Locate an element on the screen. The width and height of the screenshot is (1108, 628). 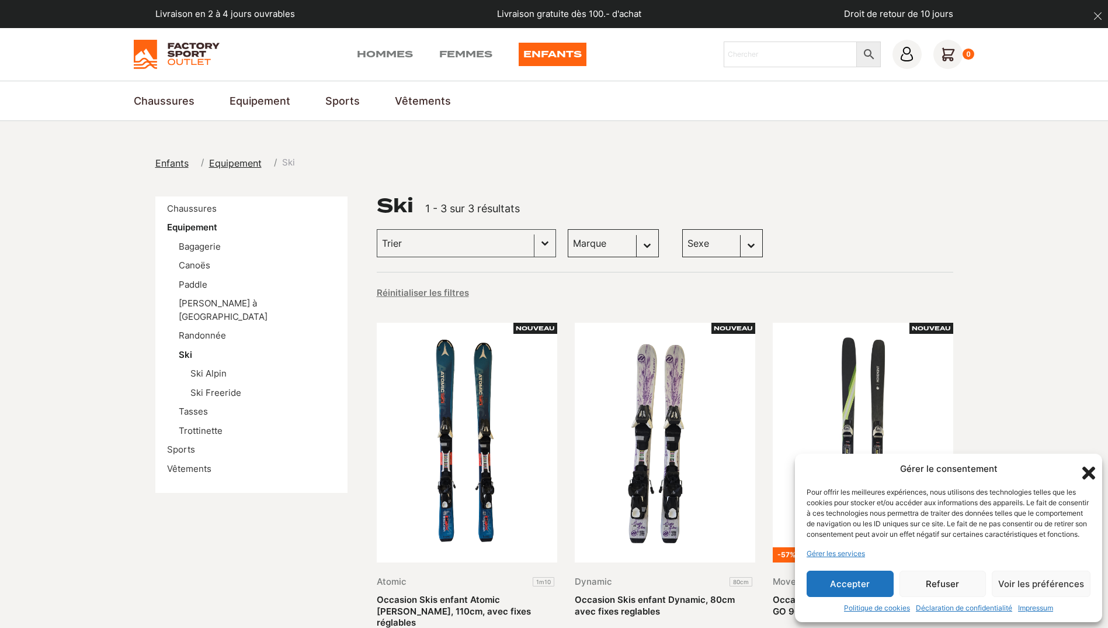
button: Voir les préférences is located at coordinates (1041, 583).